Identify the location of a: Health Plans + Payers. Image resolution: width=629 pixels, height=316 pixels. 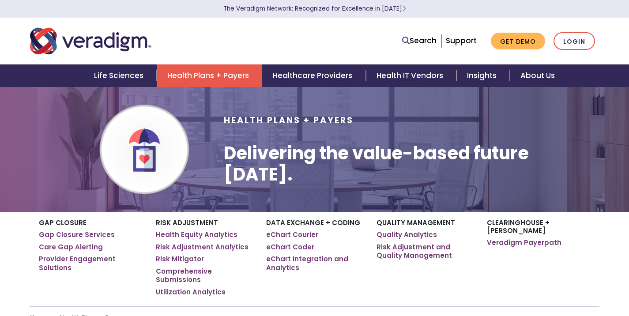
(209, 75).